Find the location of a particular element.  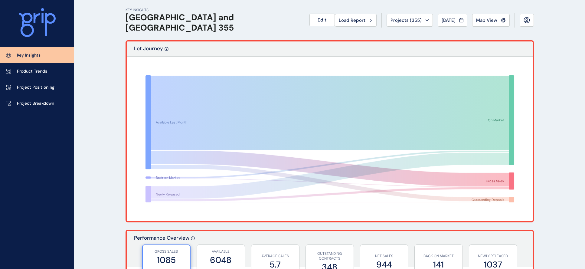

button: Projects (355) is located at coordinates (410, 20).